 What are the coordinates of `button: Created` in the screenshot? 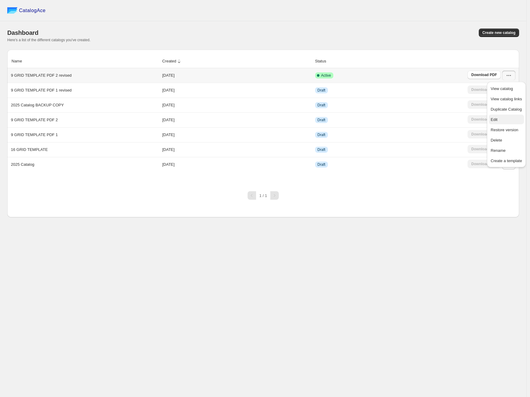 It's located at (172, 61).